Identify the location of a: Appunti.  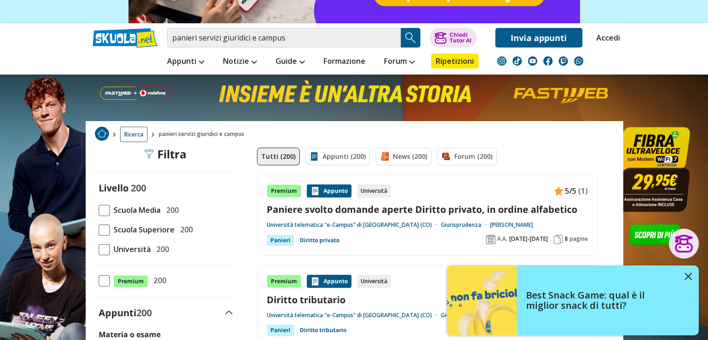
(186, 62).